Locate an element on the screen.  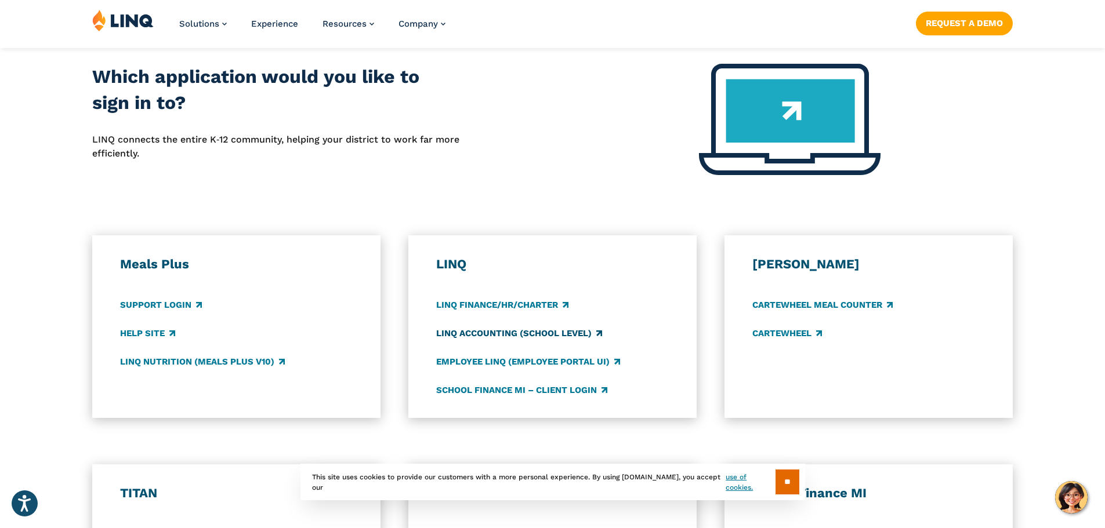
span: Company is located at coordinates (418, 24).